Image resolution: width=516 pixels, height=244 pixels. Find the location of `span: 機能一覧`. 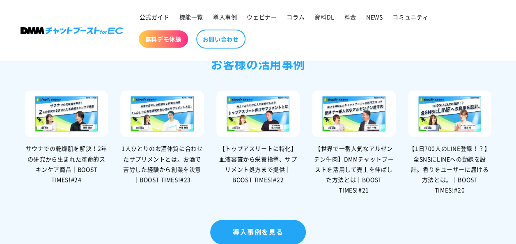

span: 機能一覧 is located at coordinates (191, 17).